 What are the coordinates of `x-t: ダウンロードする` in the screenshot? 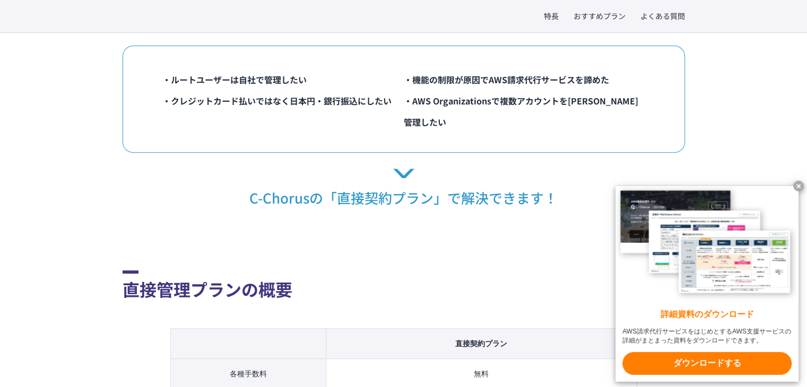 It's located at (706, 363).